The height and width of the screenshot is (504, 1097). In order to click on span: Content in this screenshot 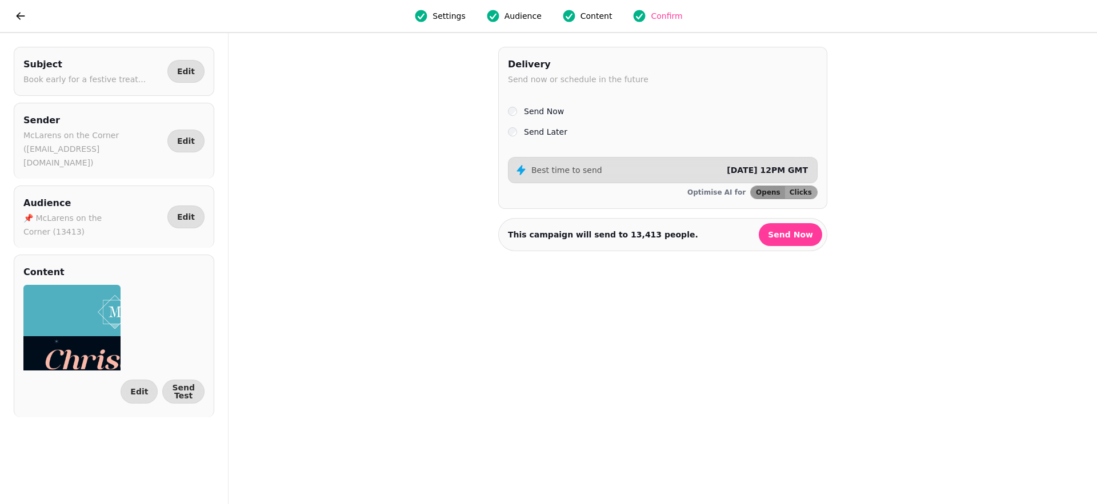, I will do `click(596, 16)`.